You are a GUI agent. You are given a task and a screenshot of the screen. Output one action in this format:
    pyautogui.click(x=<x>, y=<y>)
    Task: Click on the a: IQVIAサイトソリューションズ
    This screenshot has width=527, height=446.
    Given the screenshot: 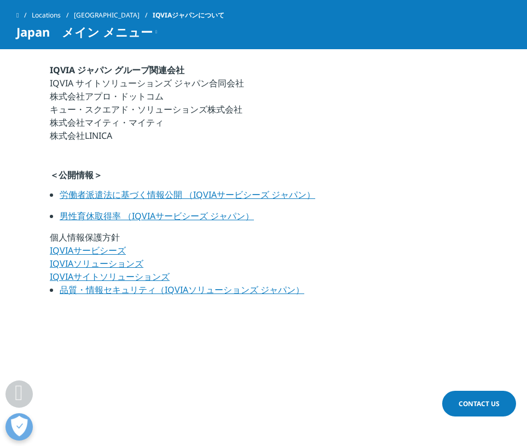 What is the action you would take?
    pyautogui.click(x=109, y=277)
    